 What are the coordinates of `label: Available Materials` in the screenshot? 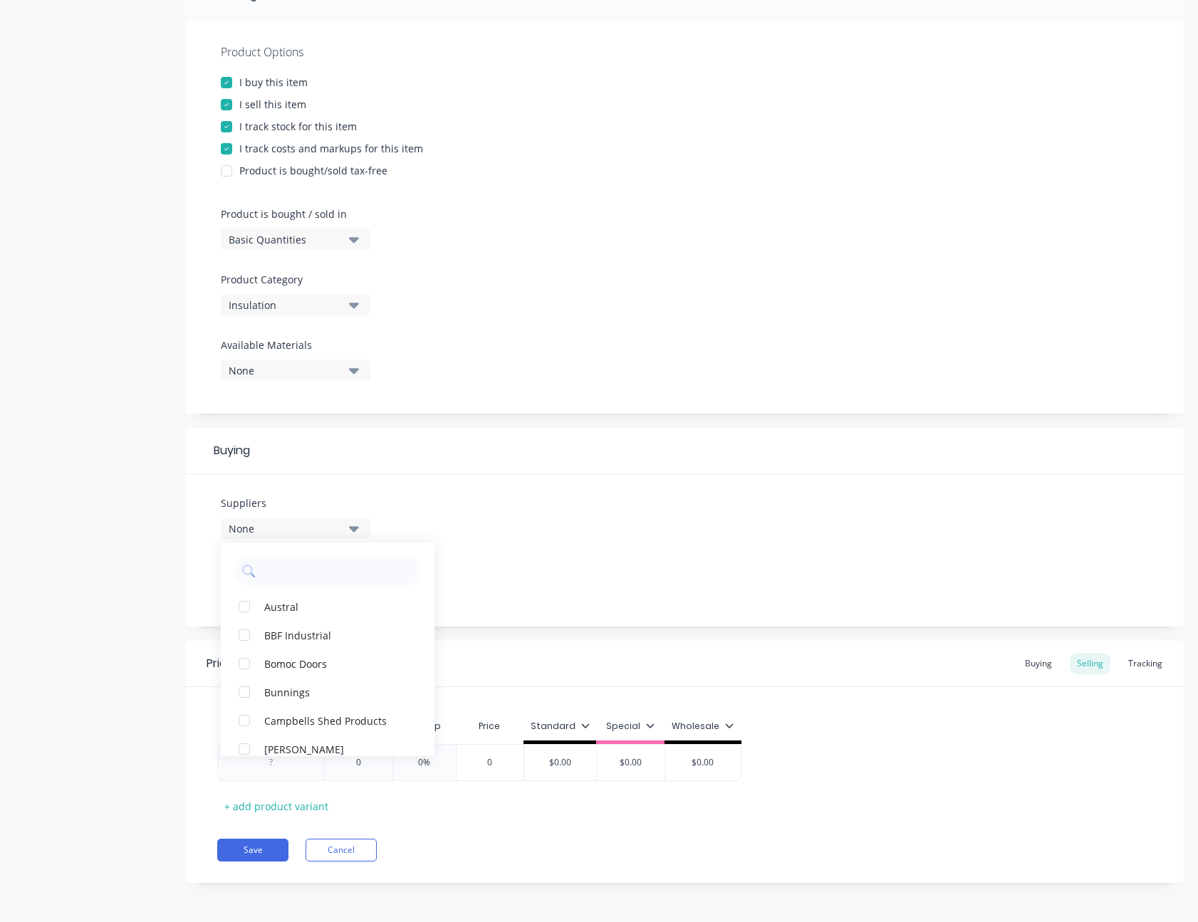 It's located at (295, 345).